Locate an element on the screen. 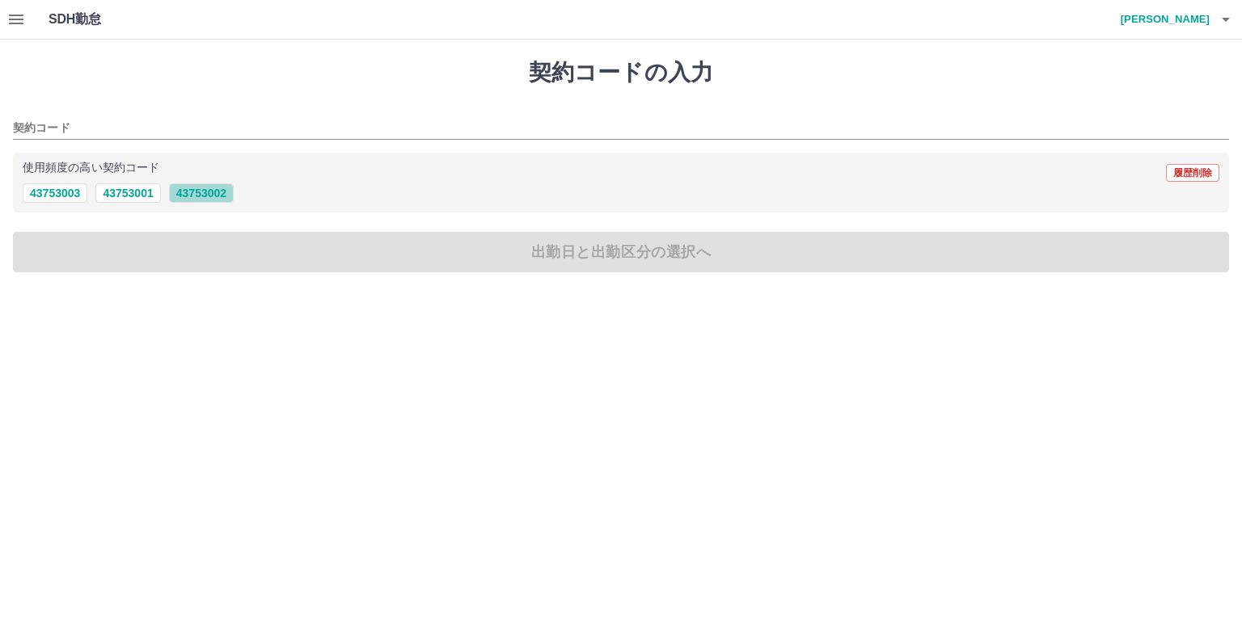  h1: 契約コードの入力 is located at coordinates (621, 73).